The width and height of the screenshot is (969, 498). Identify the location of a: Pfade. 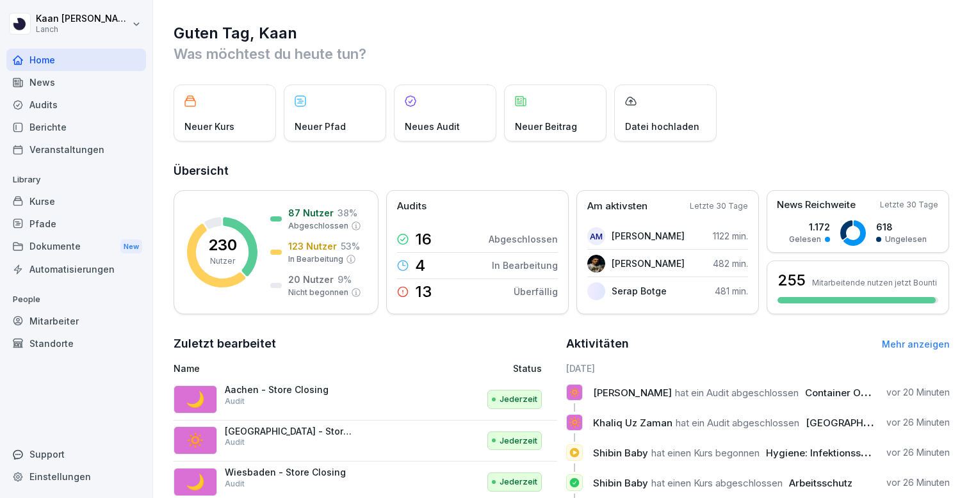
(76, 224).